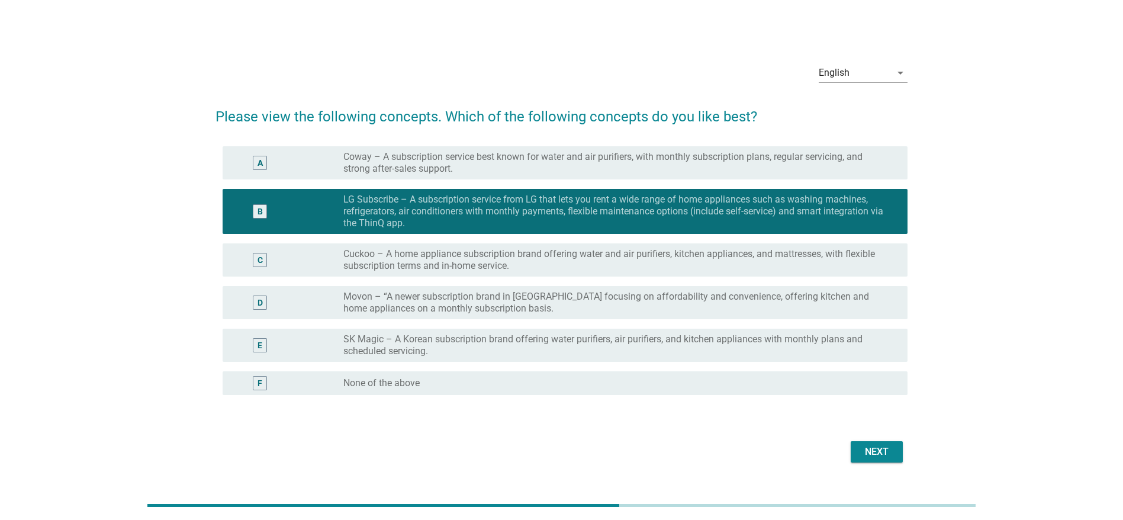  What do you see at coordinates (900, 73) in the screenshot?
I see `i: arrow_drop_down` at bounding box center [900, 73].